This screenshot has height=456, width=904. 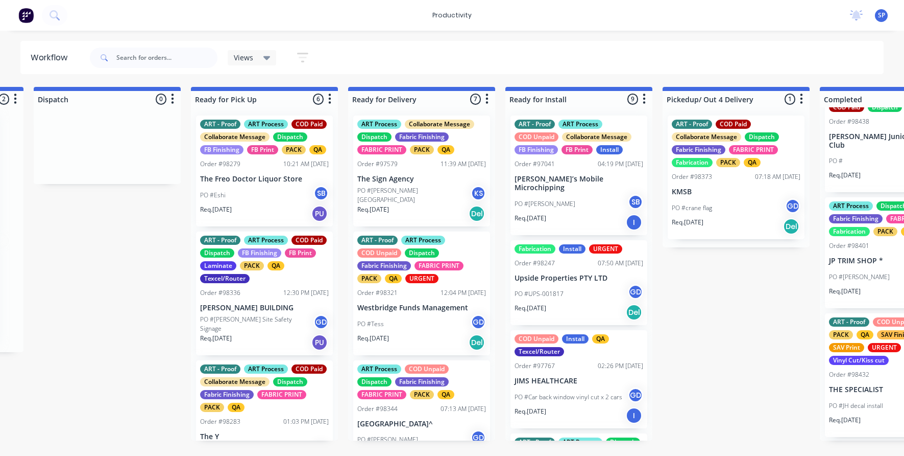 I want to click on div: Order #98438, so click(x=849, y=122).